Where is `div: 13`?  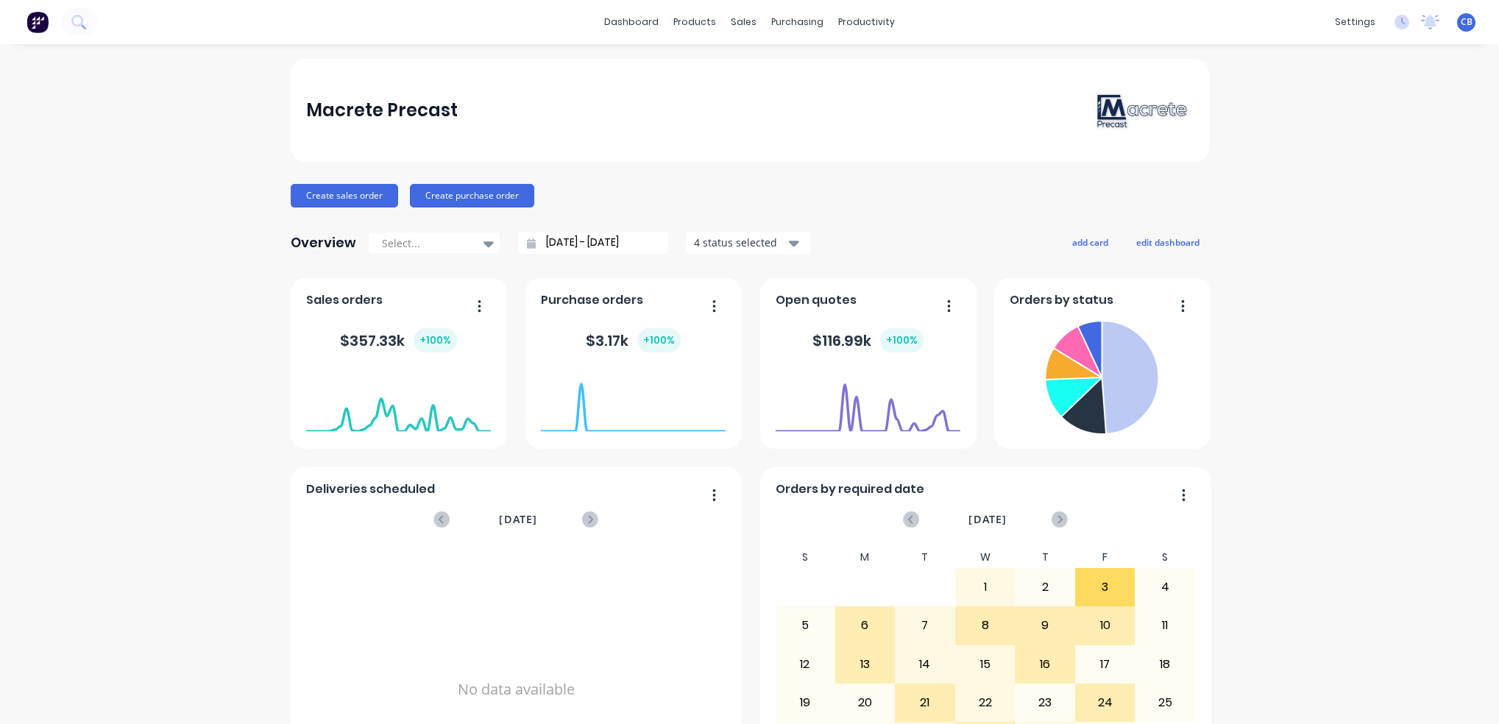
div: 13 is located at coordinates (866, 665).